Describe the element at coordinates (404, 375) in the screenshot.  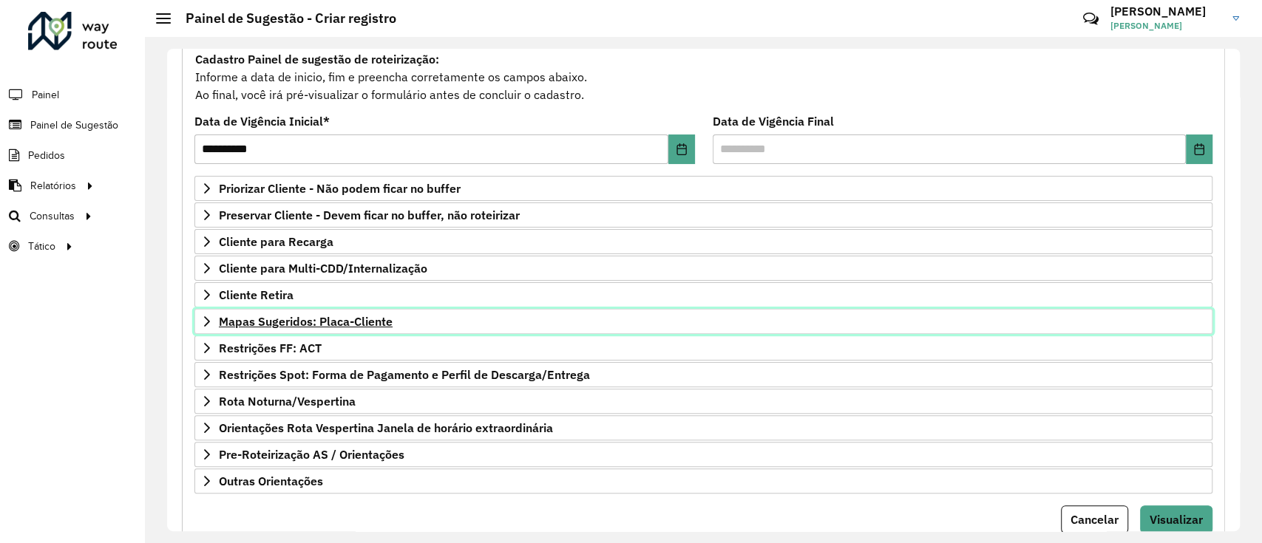
I see `span: Restrições Spot: Forma de Pagamento e Perfil de Descarga/Entrega` at that location.